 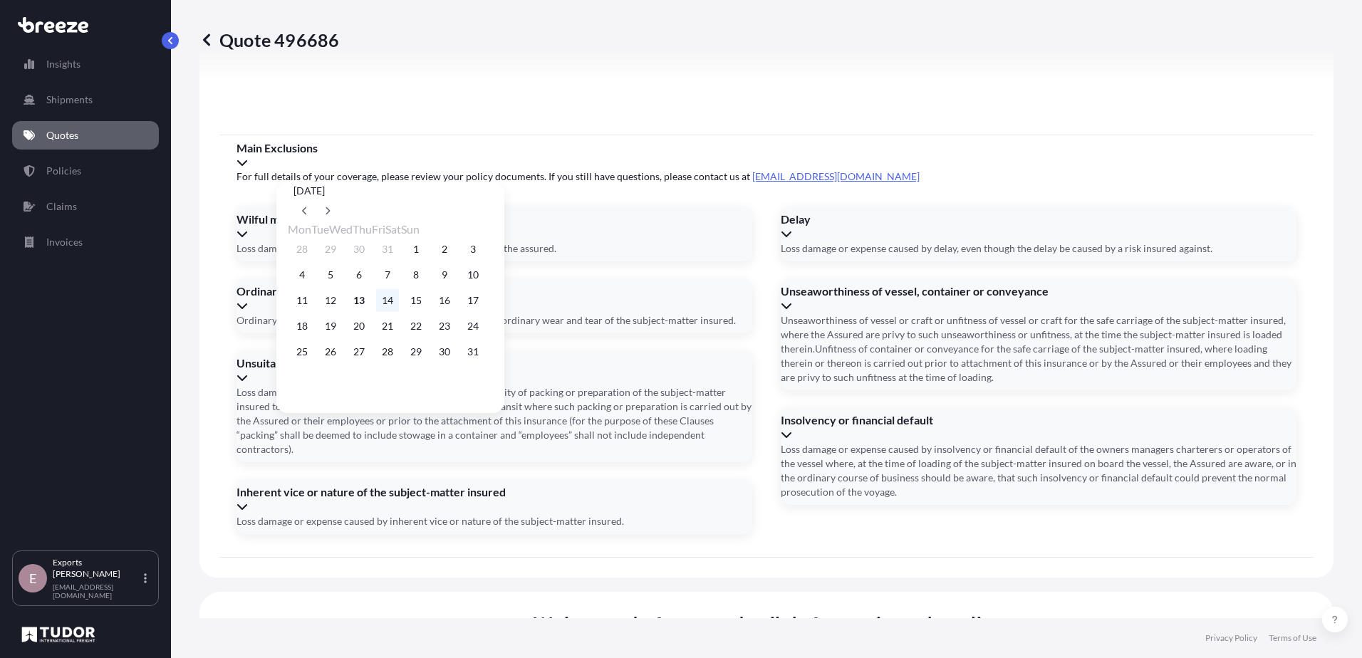 I want to click on div: Unsuitable packing, so click(x=494, y=370).